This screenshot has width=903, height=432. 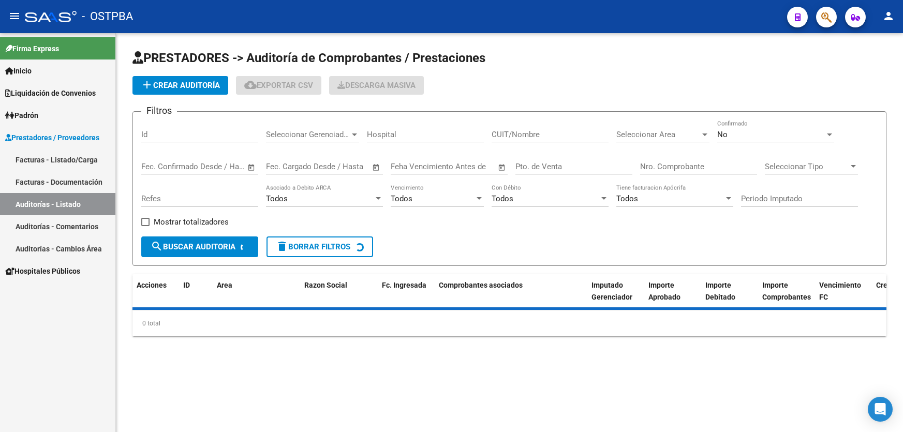 I want to click on span: No, so click(x=723, y=135).